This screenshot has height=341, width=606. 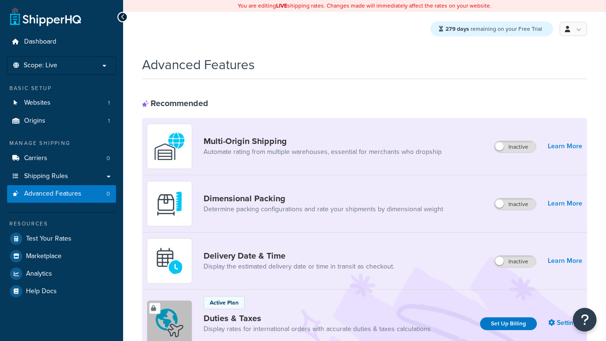 I want to click on span: Carriers, so click(x=36, y=158).